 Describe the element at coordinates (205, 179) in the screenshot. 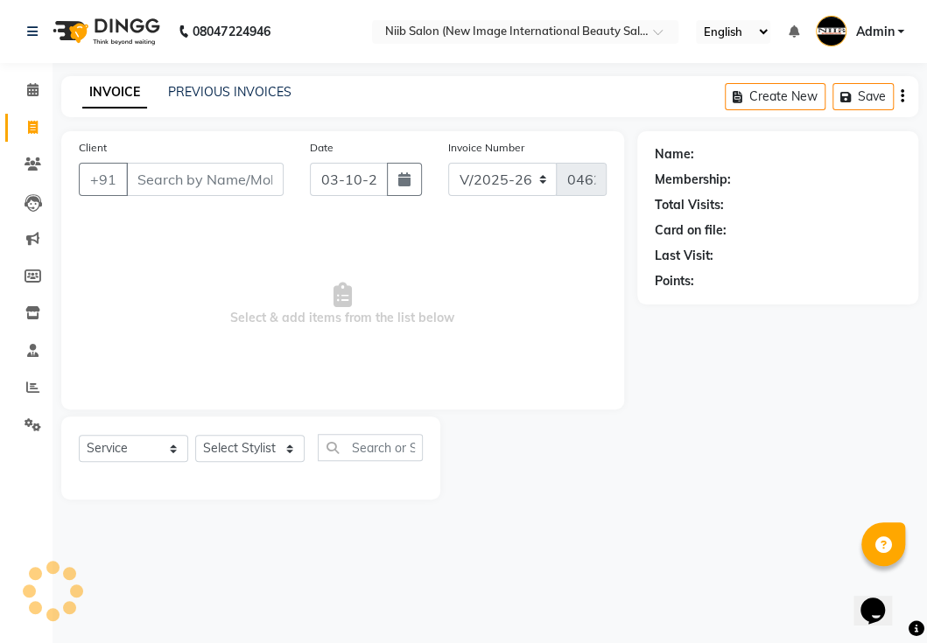

I see `input: Search by Name/Mobile/Email/Code` at that location.